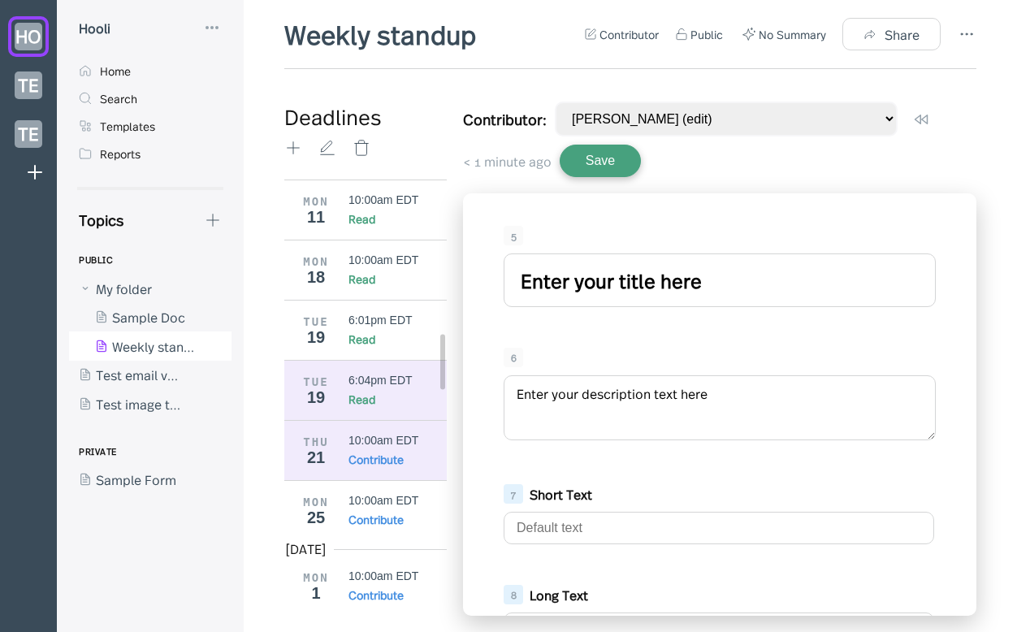 The width and height of the screenshot is (1017, 632). Describe the element at coordinates (629, 34) in the screenshot. I see `div: Contributor` at that location.